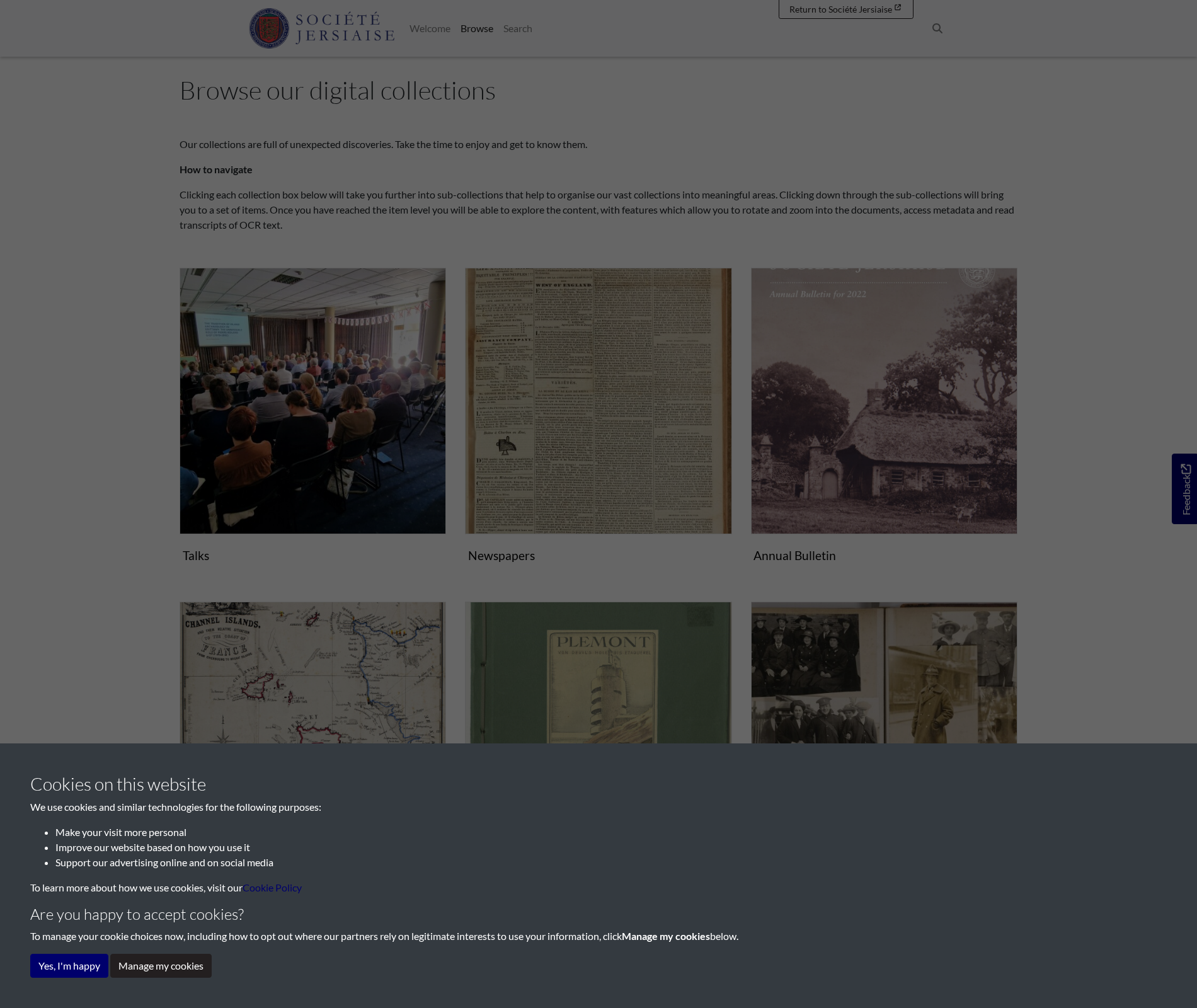 The image size is (1197, 1008). I want to click on a: learn more about cookies, so click(272, 887).